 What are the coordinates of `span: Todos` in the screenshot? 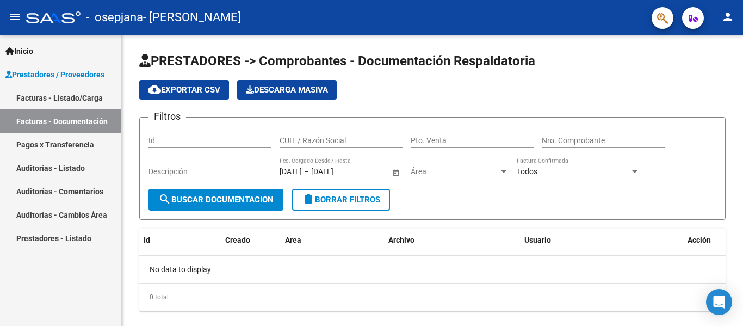 It's located at (527, 171).